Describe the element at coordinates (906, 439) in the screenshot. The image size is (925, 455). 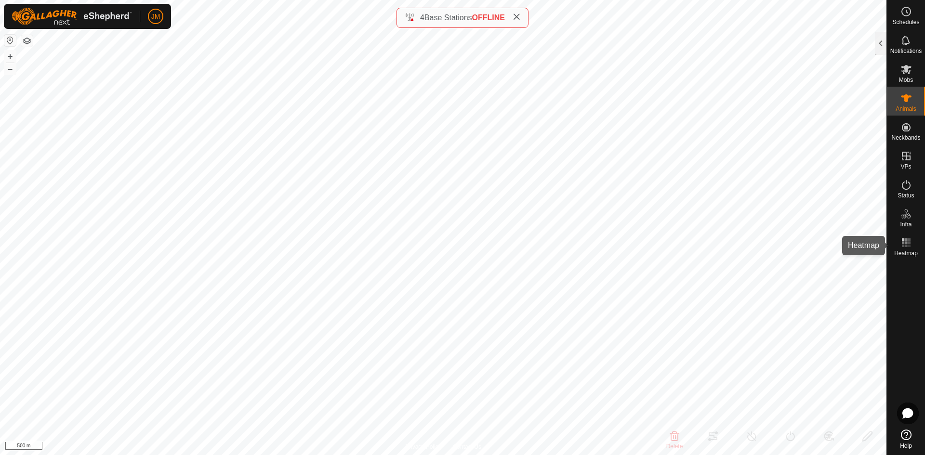
I see `a: Help` at that location.